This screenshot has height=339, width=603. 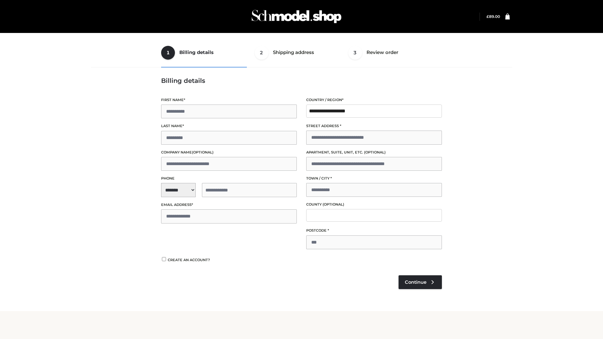 I want to click on img: Schmodel Admin 964, so click(x=296, y=16).